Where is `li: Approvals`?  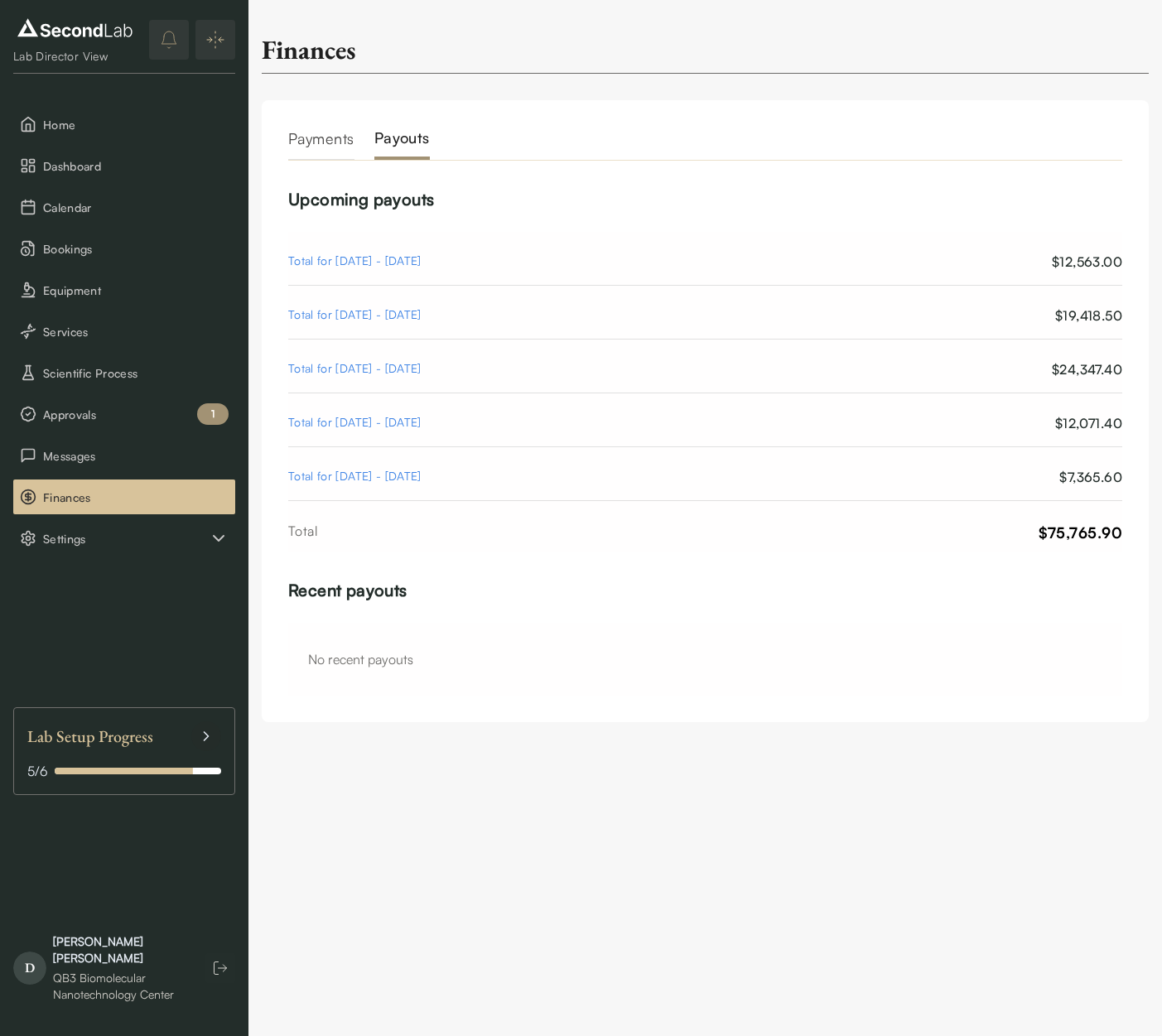 li: Approvals is located at coordinates (124, 415).